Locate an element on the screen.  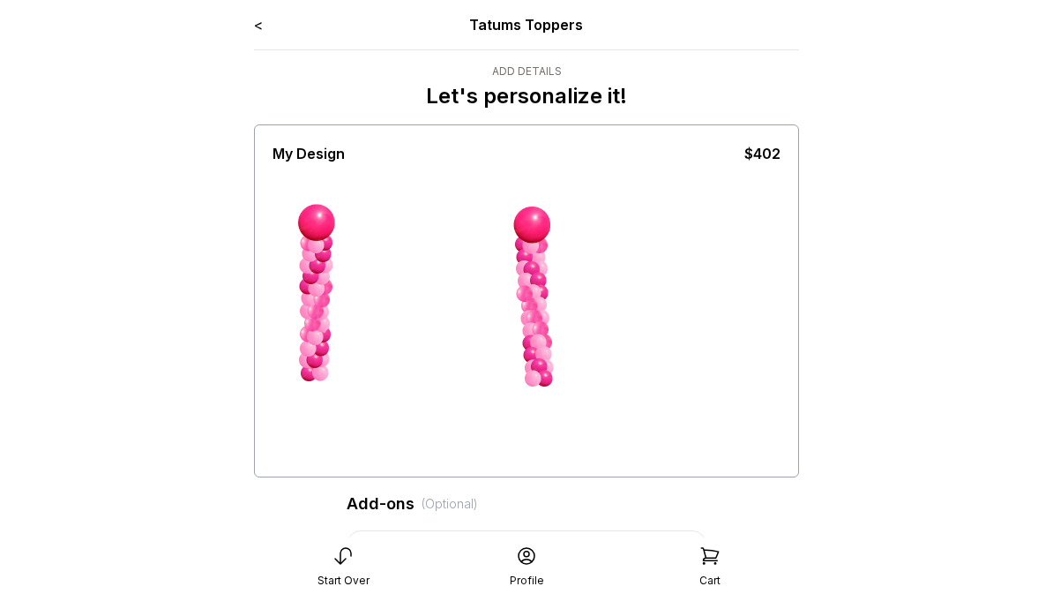
div: Tatums Toppers is located at coordinates (527, 25).